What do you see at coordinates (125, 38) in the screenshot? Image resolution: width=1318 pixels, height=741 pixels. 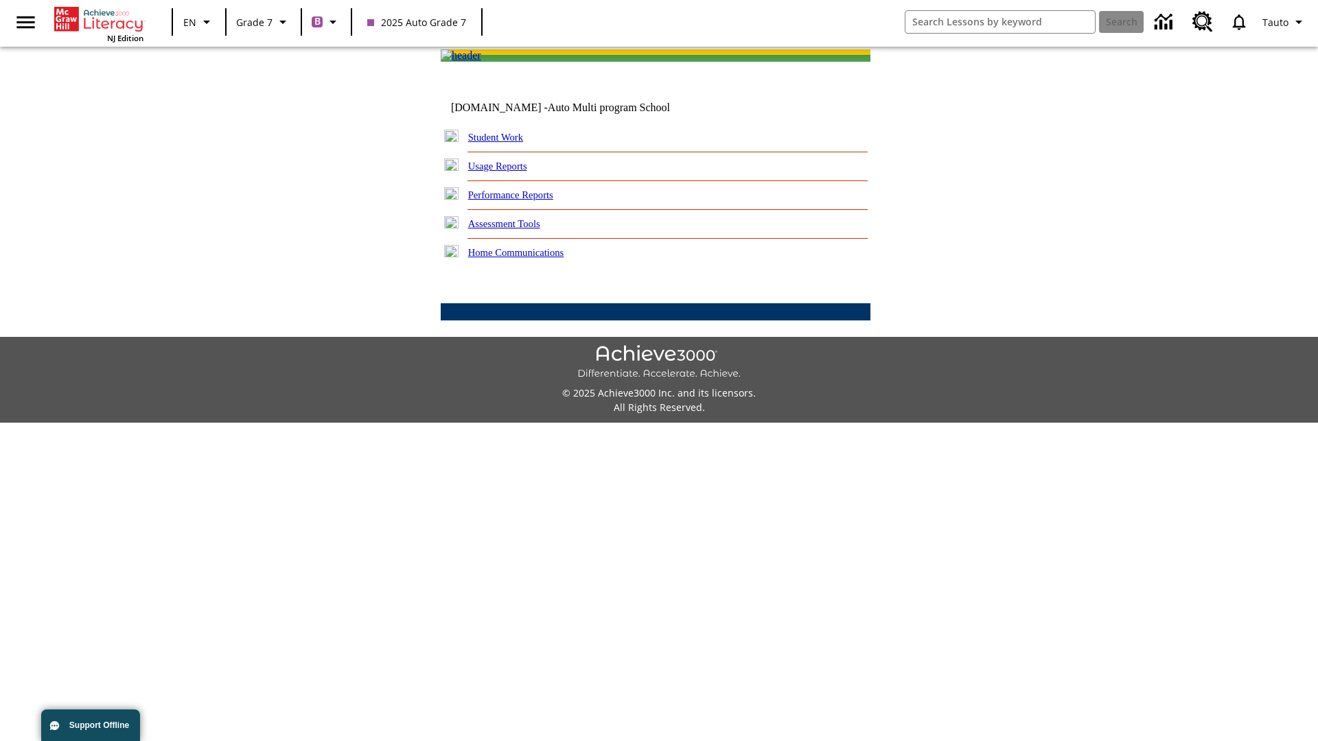 I see `span: NJ Edition` at bounding box center [125, 38].